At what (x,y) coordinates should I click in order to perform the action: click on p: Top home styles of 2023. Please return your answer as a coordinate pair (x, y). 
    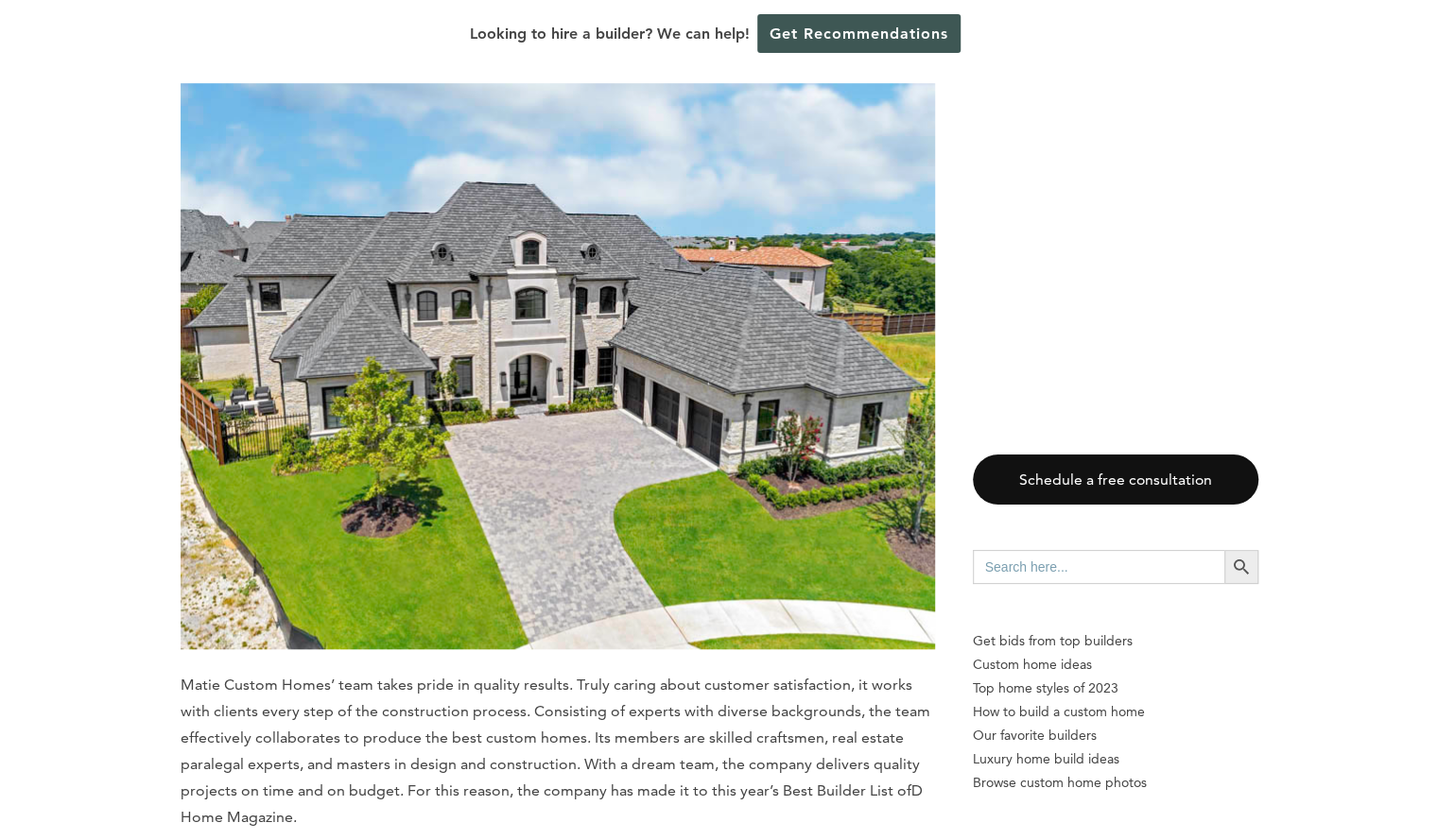
    Looking at the image, I should click on (1116, 688).